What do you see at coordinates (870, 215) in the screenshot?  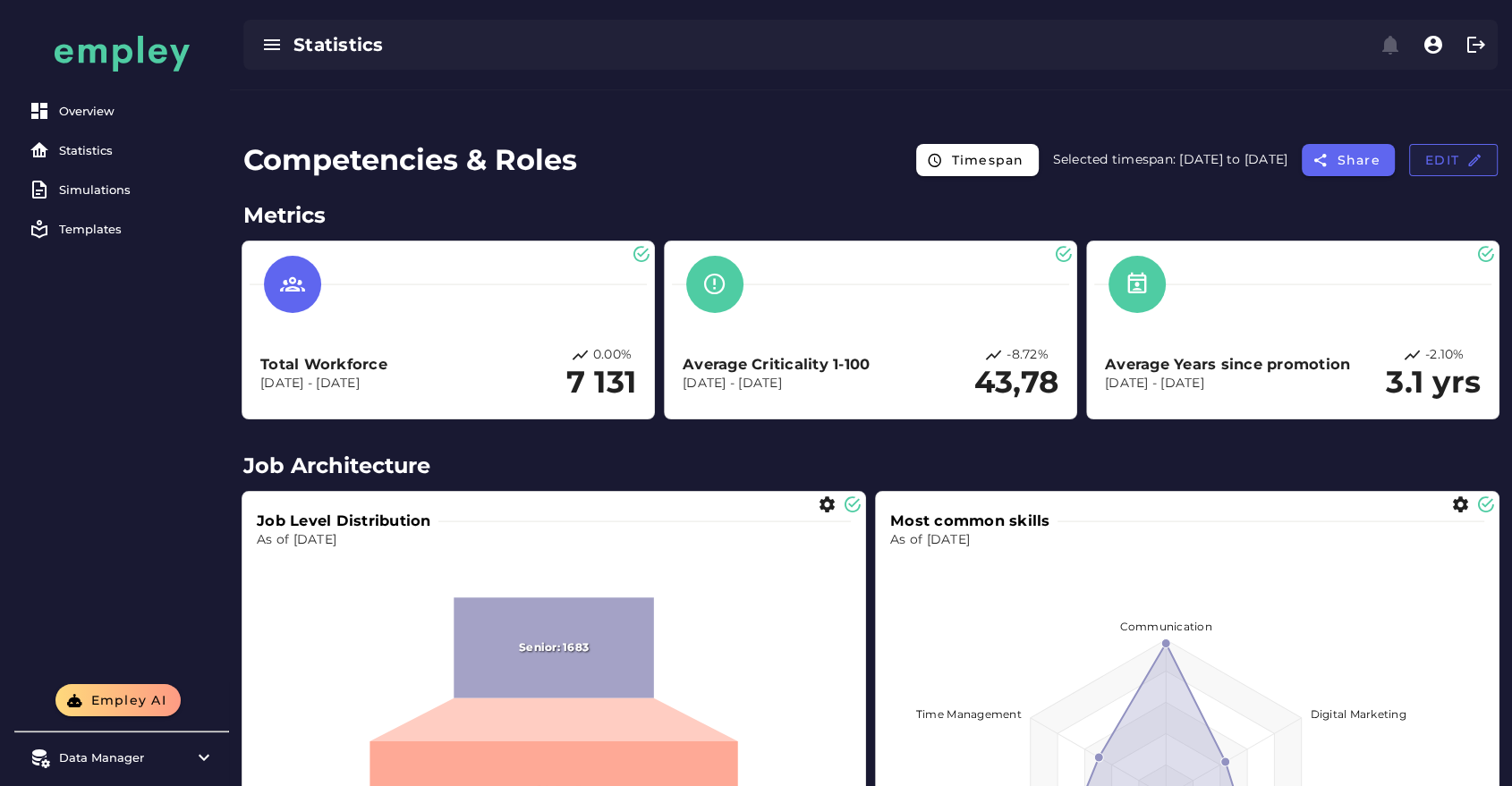 I see `h2: Metrics` at bounding box center [870, 215].